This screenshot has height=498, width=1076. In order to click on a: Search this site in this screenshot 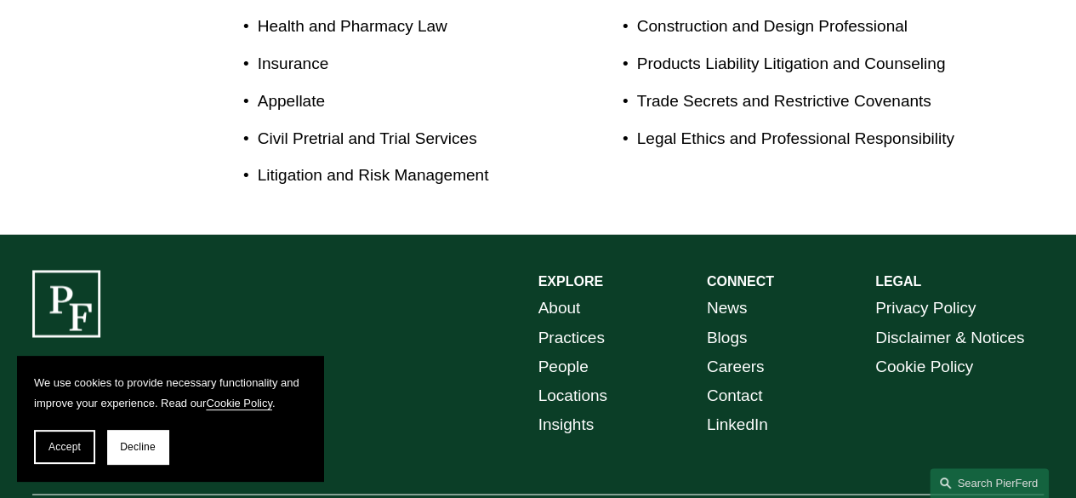, I will do `click(990, 482)`.